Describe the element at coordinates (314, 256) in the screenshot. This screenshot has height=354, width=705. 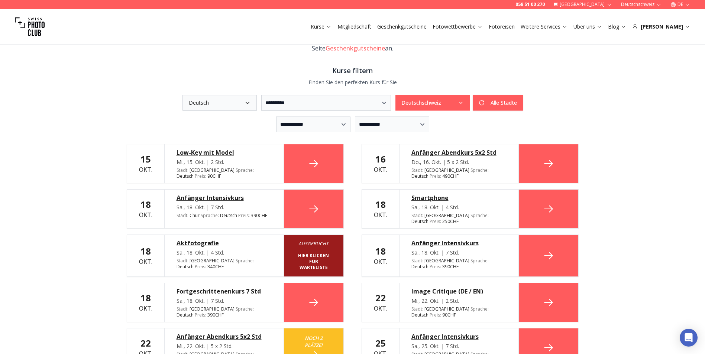
I see `a: Ausgebucht Hier klicken für Warteliste` at that location.